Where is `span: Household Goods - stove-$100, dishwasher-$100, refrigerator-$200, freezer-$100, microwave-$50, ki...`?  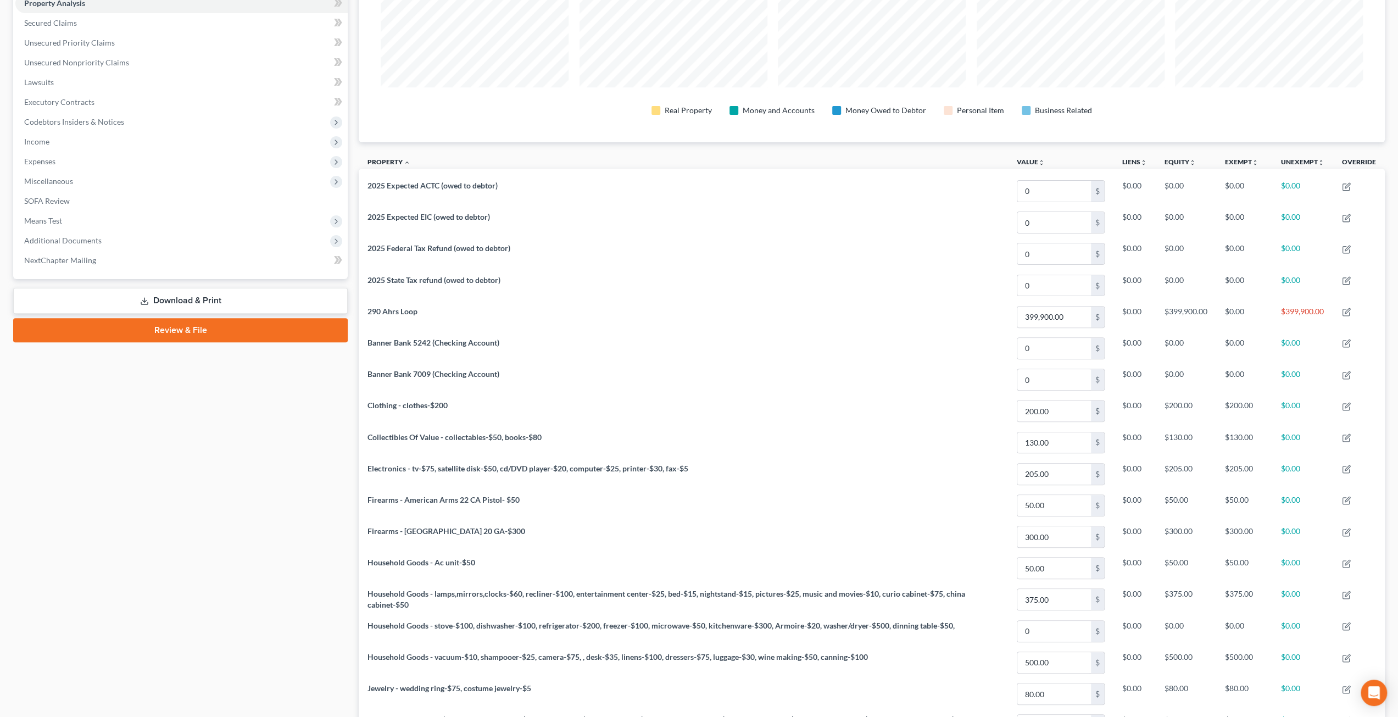
span: Household Goods - stove-$100, dishwasher-$100, refrigerator-$200, freezer-$100, microwave-$50, ki... is located at coordinates (661, 625).